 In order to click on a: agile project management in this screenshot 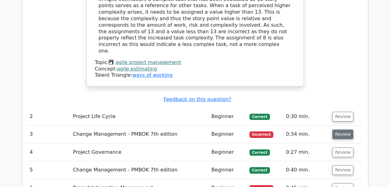, I will do `click(148, 62)`.